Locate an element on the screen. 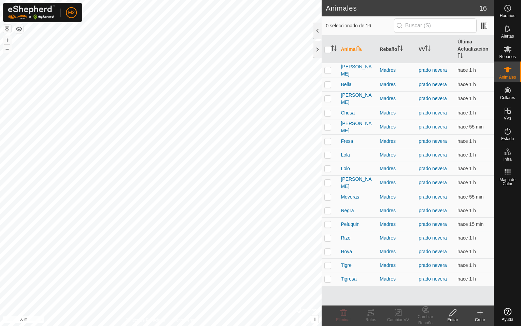  span: M2 is located at coordinates (71, 12).